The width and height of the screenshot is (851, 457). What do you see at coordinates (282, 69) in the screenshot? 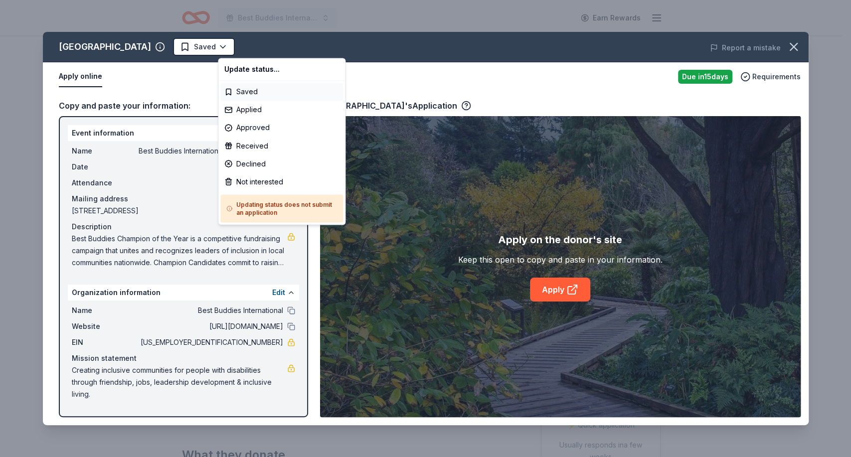
I see `div: Update status...` at bounding box center [282, 69].